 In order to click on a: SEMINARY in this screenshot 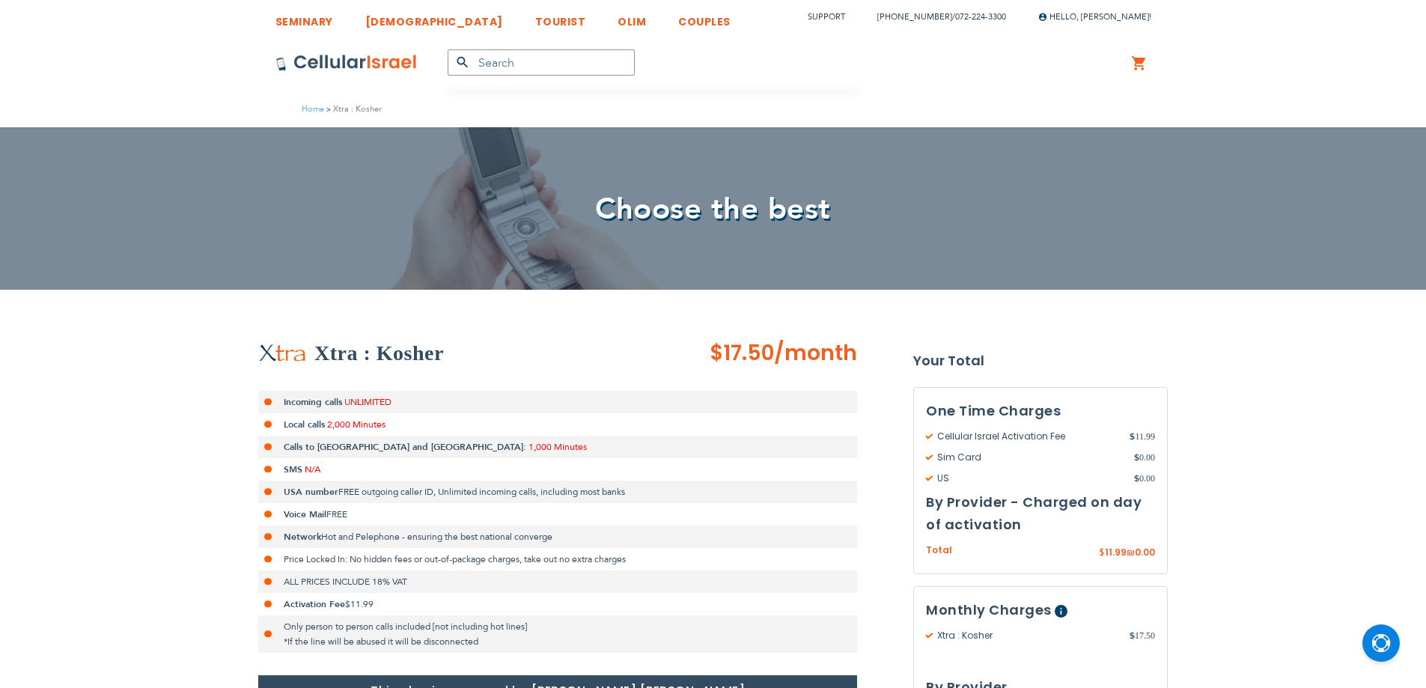, I will do `click(304, 17)`.